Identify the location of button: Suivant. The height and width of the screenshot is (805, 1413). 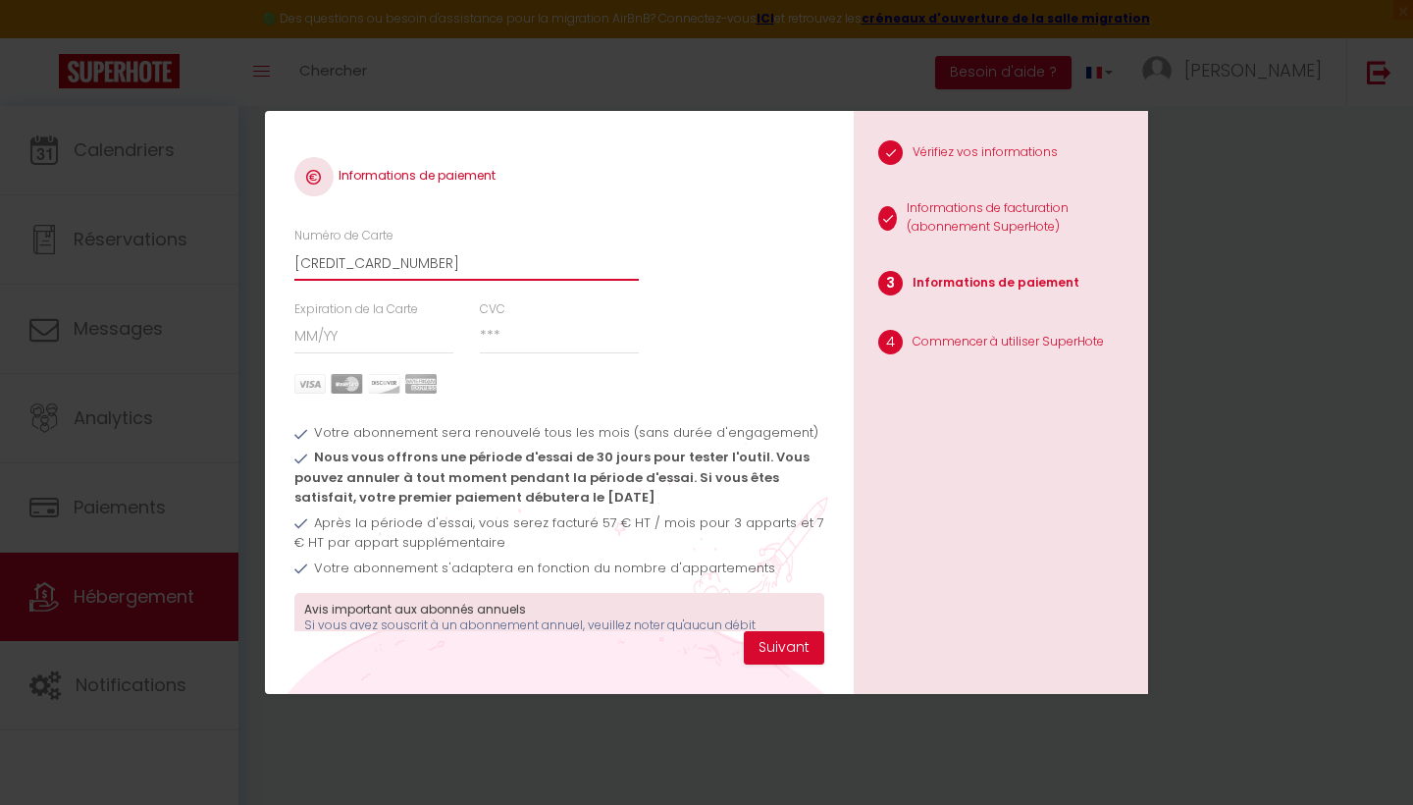
(784, 648).